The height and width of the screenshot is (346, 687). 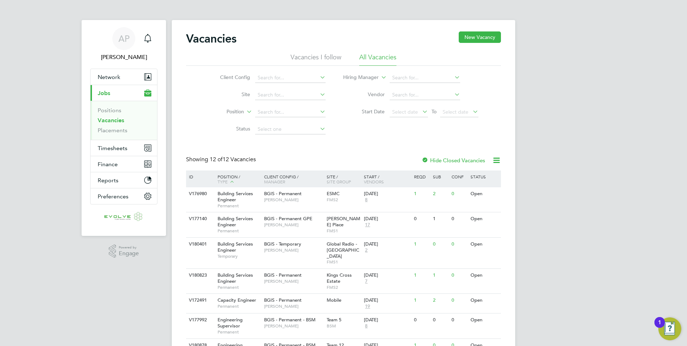 I want to click on div: Status, so click(x=484, y=177).